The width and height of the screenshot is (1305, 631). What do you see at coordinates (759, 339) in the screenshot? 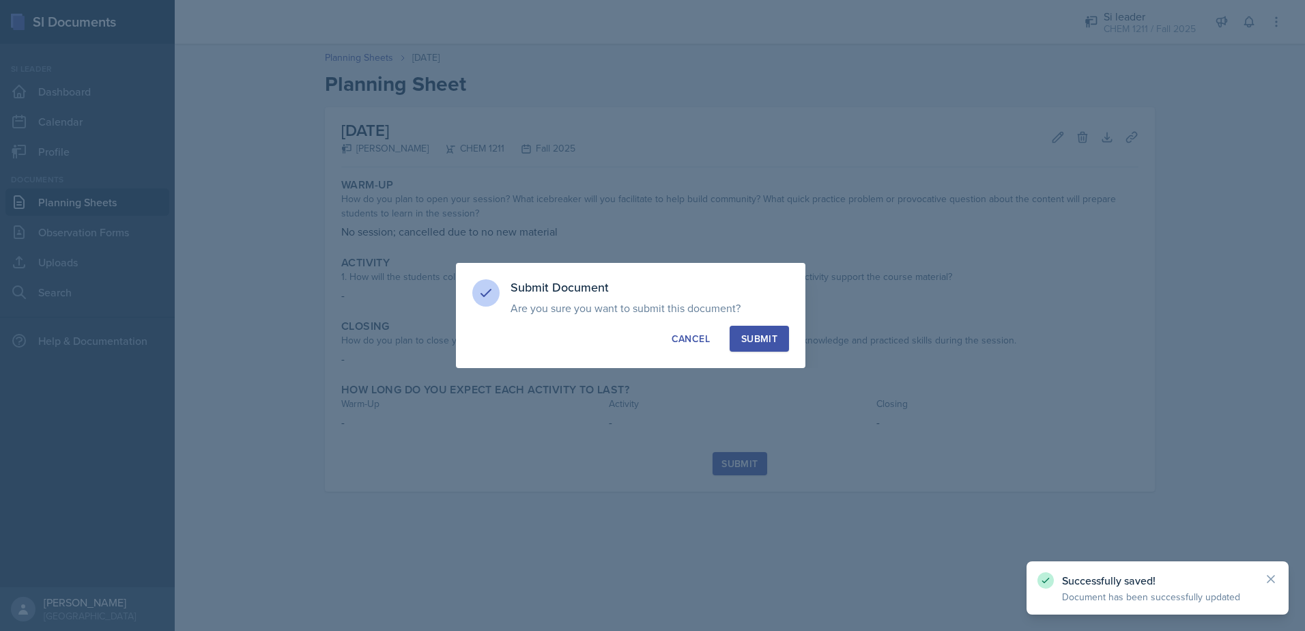
I see `div: Submit` at bounding box center [759, 339].